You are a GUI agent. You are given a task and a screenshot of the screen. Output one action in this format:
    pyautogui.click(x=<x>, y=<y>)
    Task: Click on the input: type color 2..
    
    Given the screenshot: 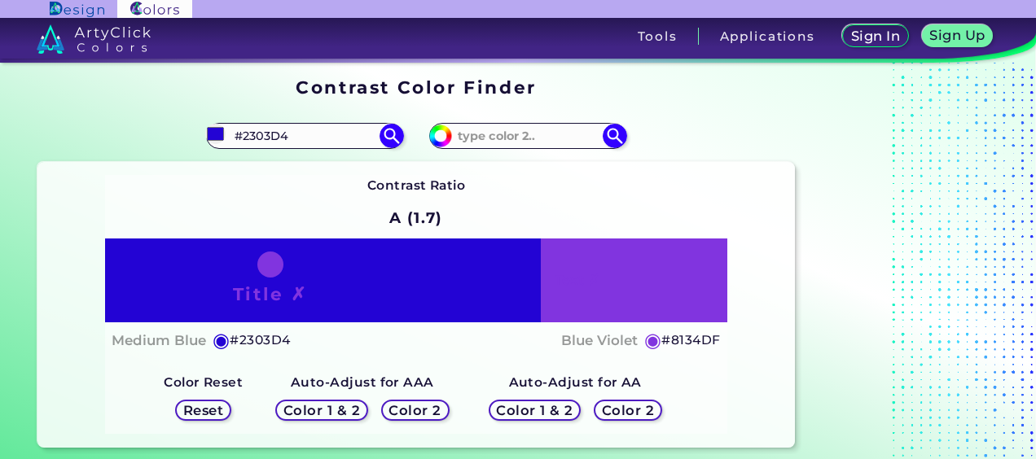 What is the action you would take?
    pyautogui.click(x=528, y=135)
    